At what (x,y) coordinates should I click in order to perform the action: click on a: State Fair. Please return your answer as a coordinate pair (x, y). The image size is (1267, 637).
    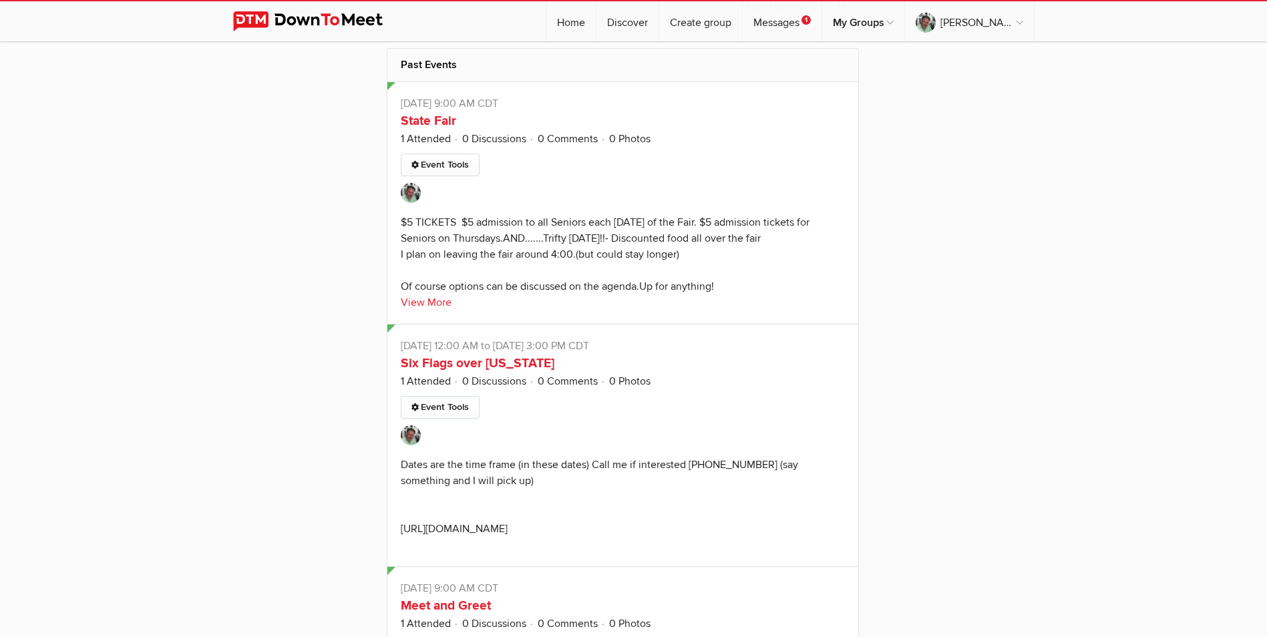
    Looking at the image, I should click on (428, 121).